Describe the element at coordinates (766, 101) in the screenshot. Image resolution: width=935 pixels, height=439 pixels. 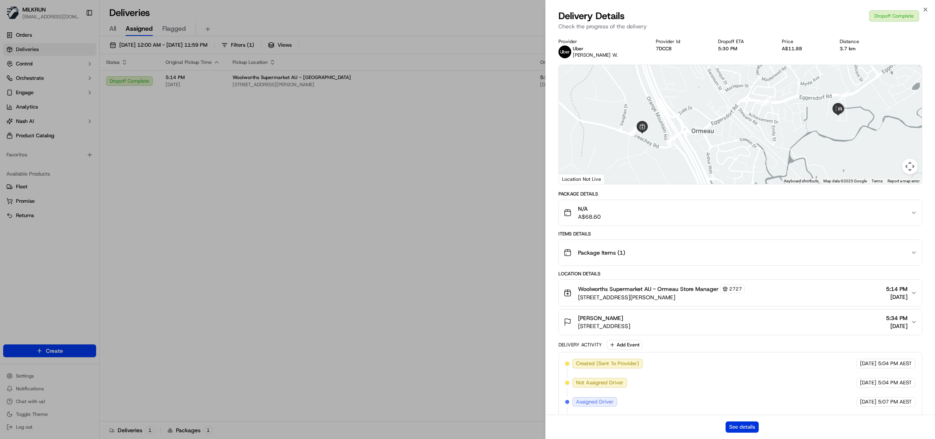
I see `div: 10` at that location.